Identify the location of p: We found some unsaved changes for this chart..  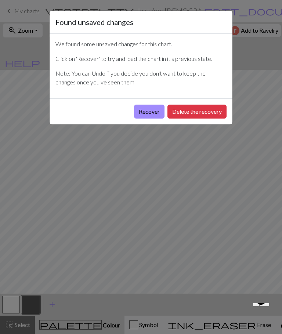
(141, 44).